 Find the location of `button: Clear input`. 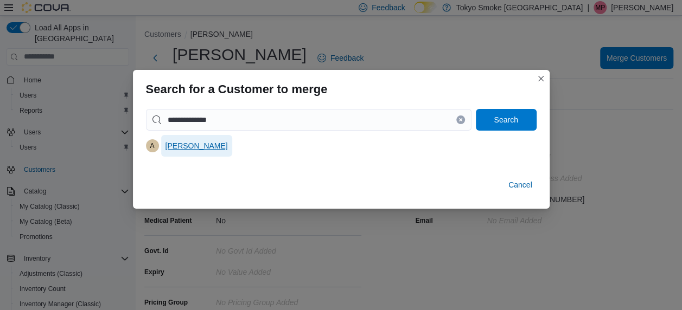

button: Clear input is located at coordinates (461, 120).